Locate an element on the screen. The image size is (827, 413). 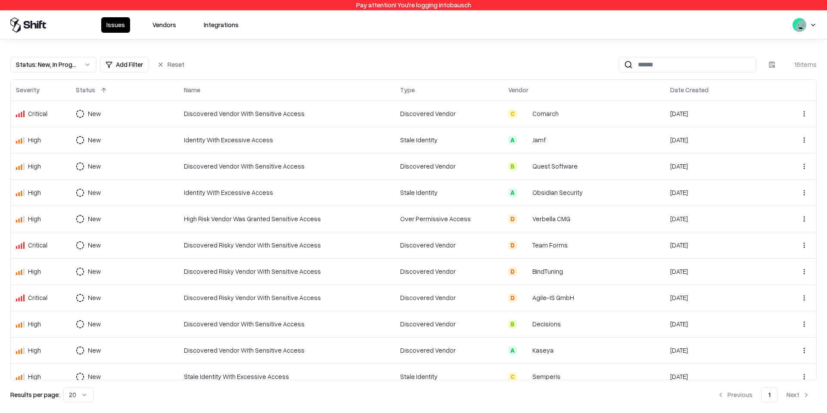
button: Vendors is located at coordinates (164, 25).